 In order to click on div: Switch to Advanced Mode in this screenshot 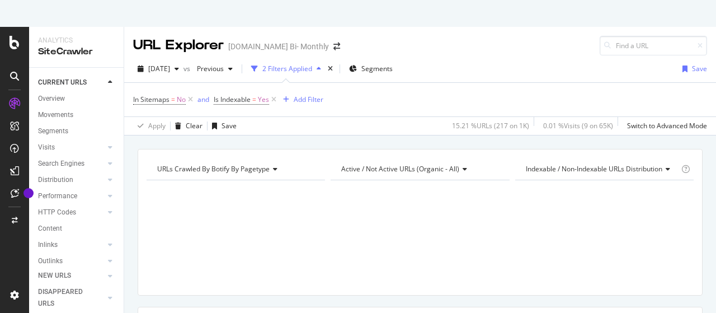, I will do `click(667, 125)`.